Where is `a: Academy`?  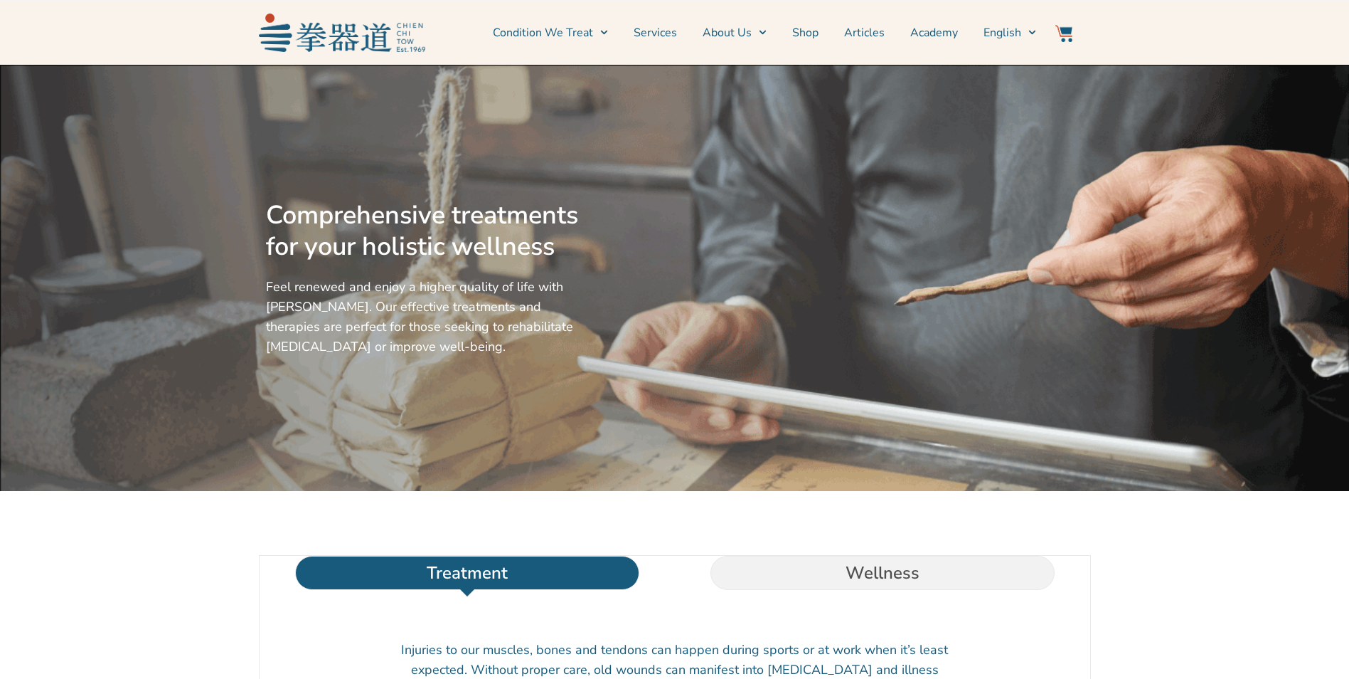 a: Academy is located at coordinates (934, 33).